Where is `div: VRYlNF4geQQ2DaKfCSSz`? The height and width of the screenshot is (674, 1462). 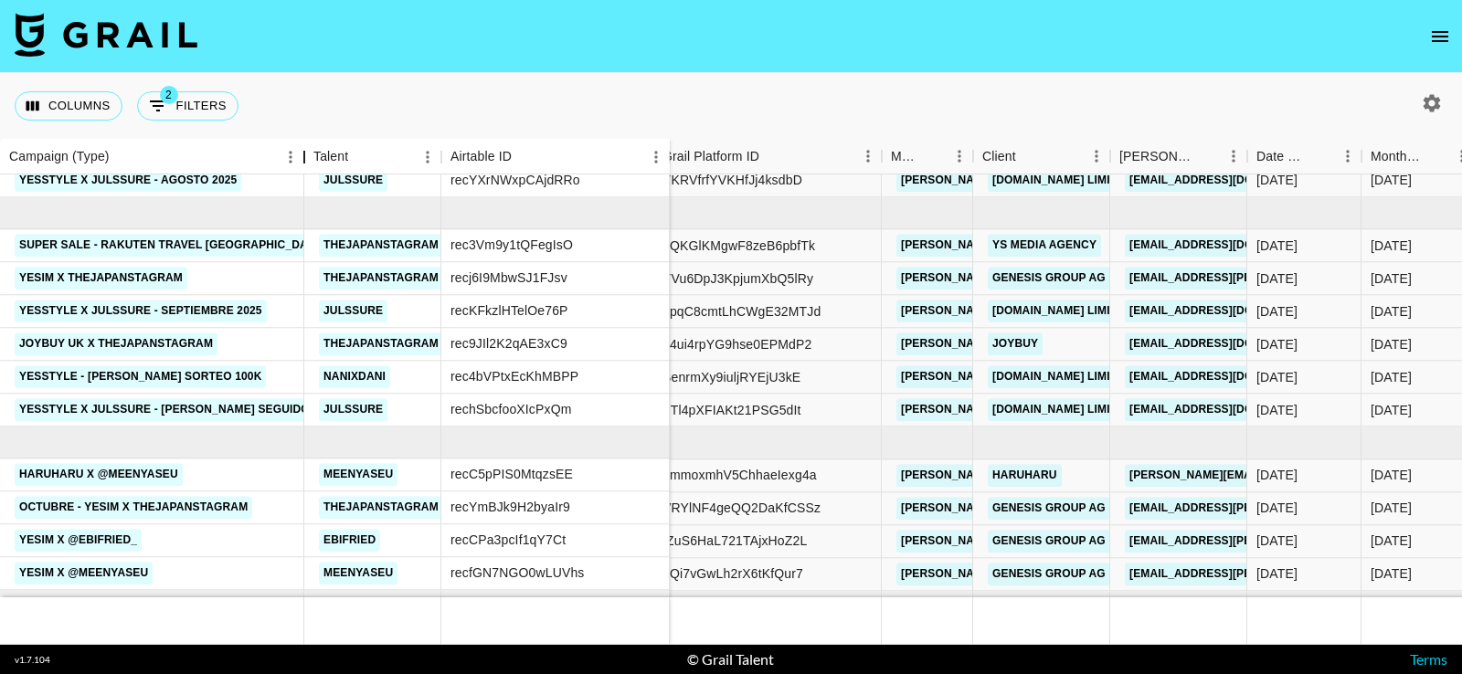 div: VRYlNF4geQQ2DaKfCSSz is located at coordinates (741, 508).